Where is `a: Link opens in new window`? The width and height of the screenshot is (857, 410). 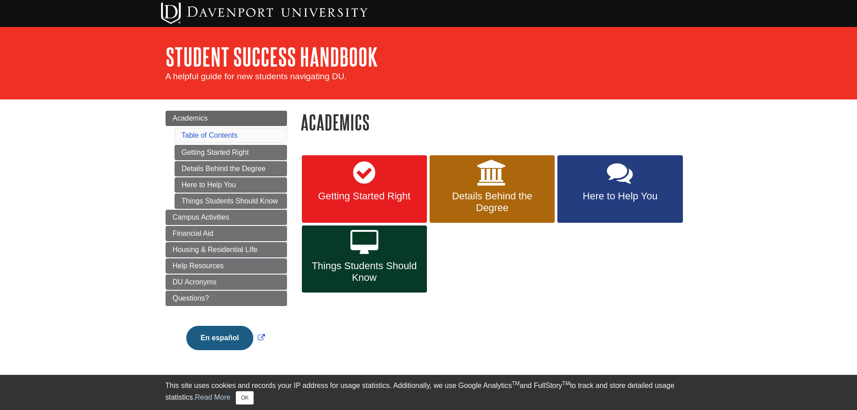
a: Link opens in new window is located at coordinates (225, 337).